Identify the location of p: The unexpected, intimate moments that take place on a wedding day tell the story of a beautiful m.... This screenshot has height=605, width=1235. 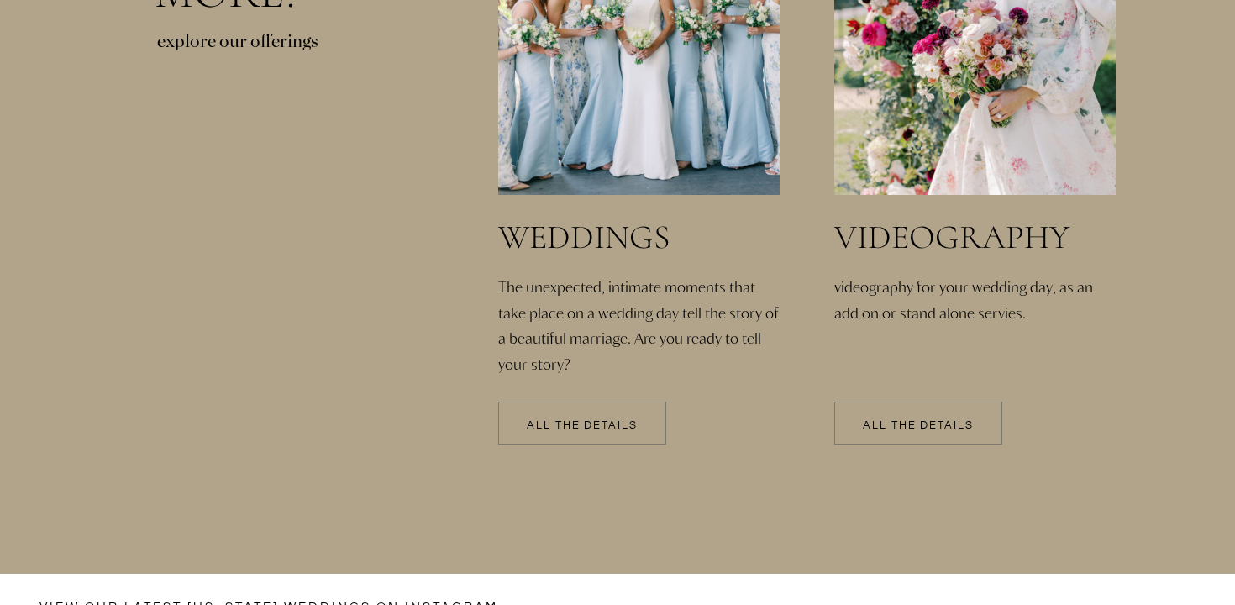
(641, 310).